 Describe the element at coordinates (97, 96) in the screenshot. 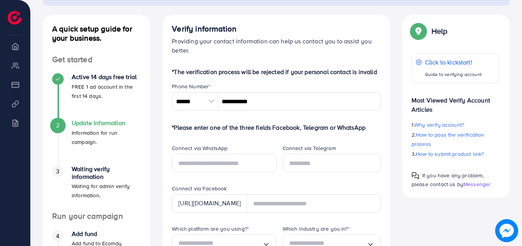

I see `li: Active 14 days free trial` at that location.